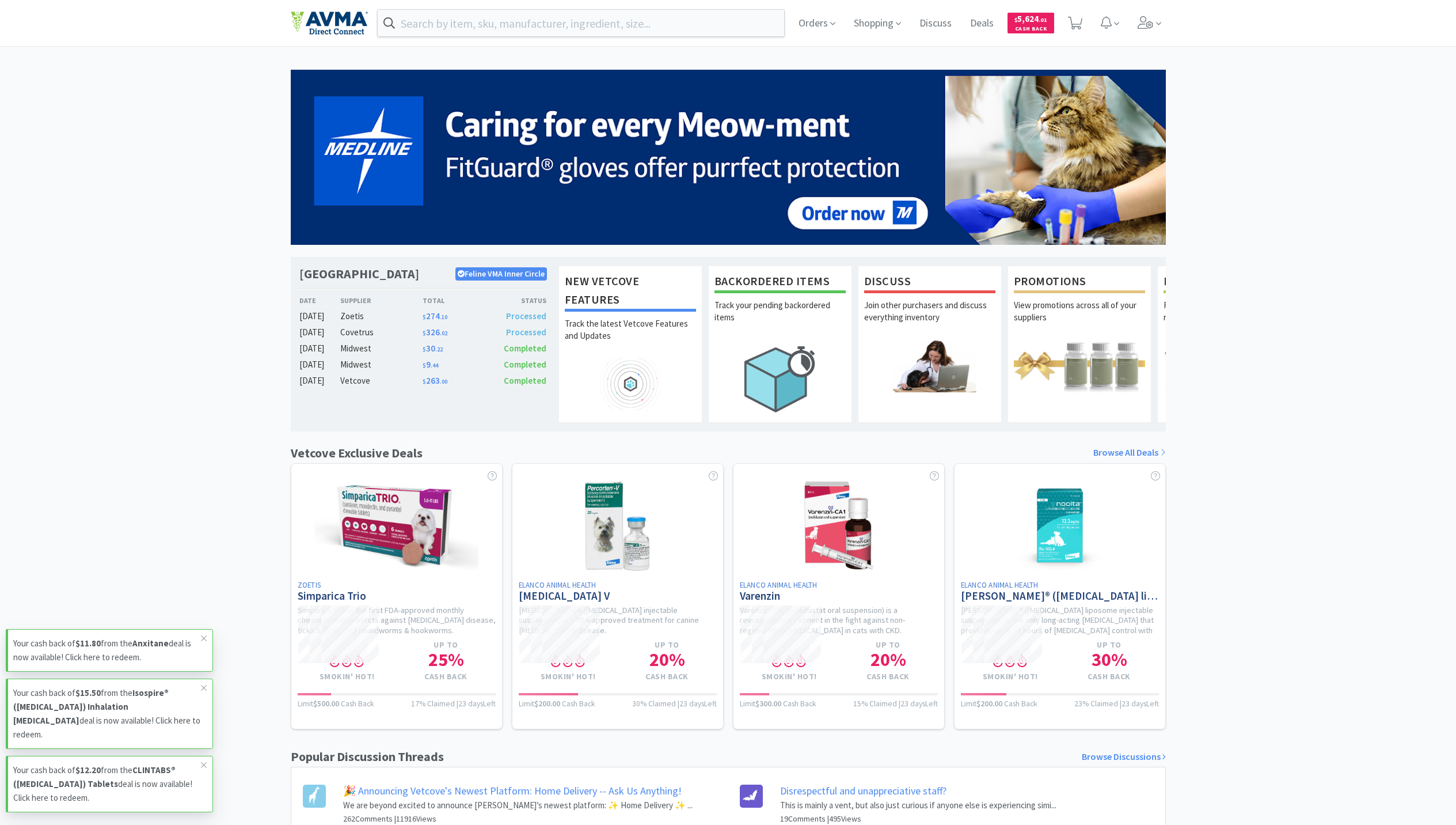  I want to click on p: Track your pending backordered items, so click(780, 319).